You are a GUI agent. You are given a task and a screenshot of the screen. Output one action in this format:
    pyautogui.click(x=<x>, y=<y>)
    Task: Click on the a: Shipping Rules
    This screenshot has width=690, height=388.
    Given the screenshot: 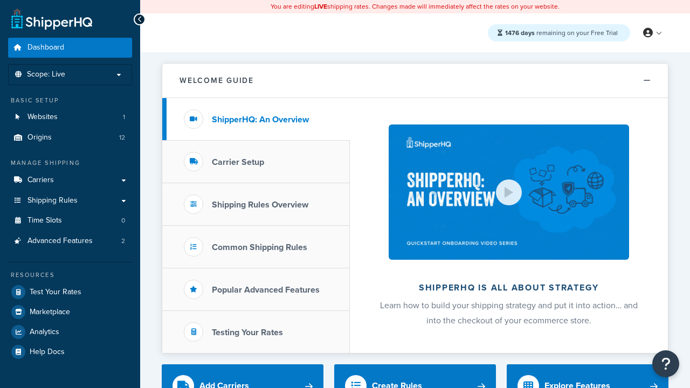 What is the action you would take?
    pyautogui.click(x=70, y=201)
    